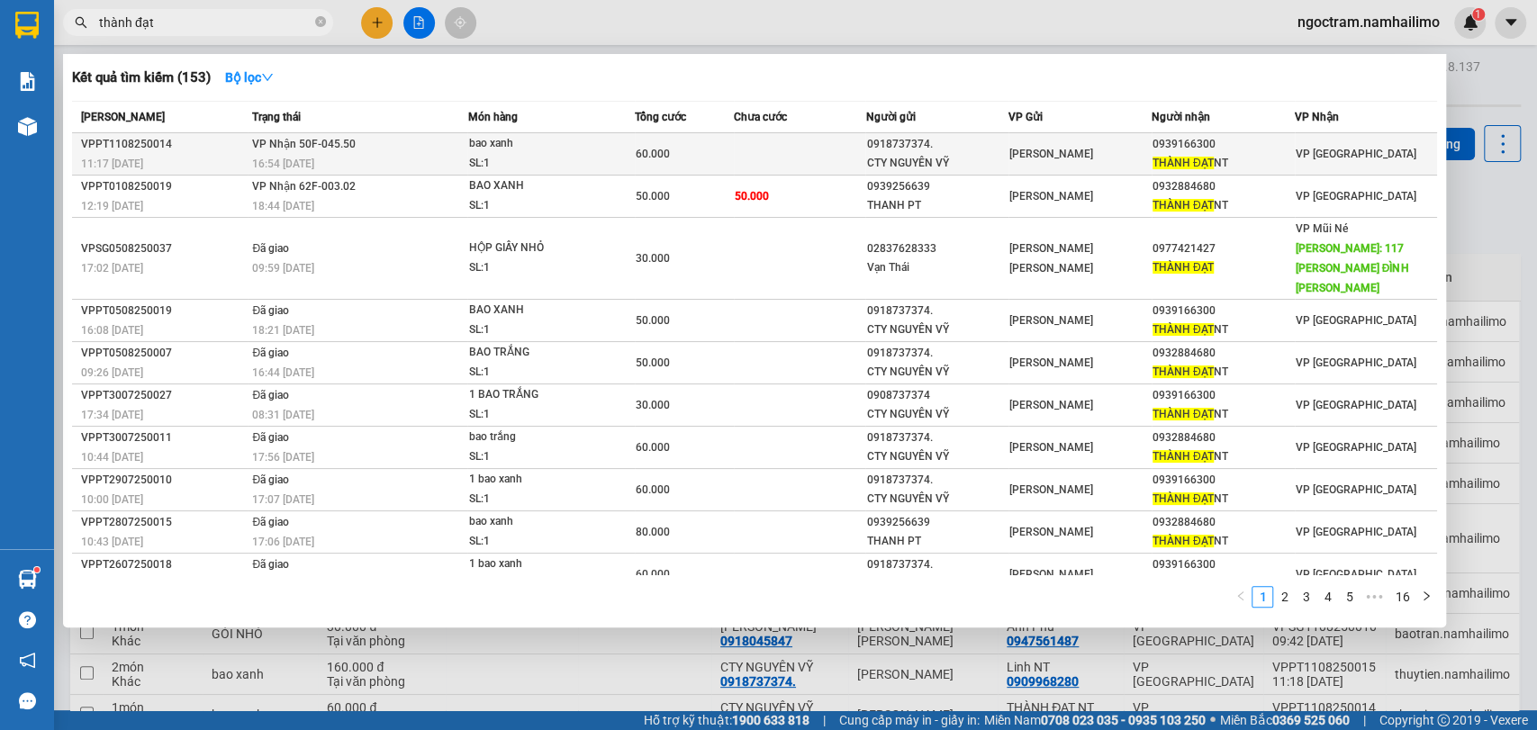 The image size is (1537, 730). I want to click on a: 5, so click(1349, 597).